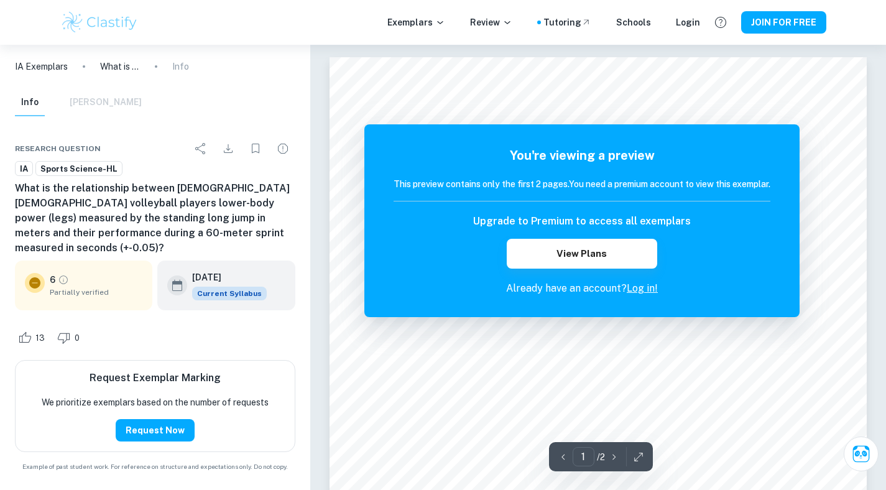 This screenshot has height=490, width=886. I want to click on div: Like, so click(33, 338).